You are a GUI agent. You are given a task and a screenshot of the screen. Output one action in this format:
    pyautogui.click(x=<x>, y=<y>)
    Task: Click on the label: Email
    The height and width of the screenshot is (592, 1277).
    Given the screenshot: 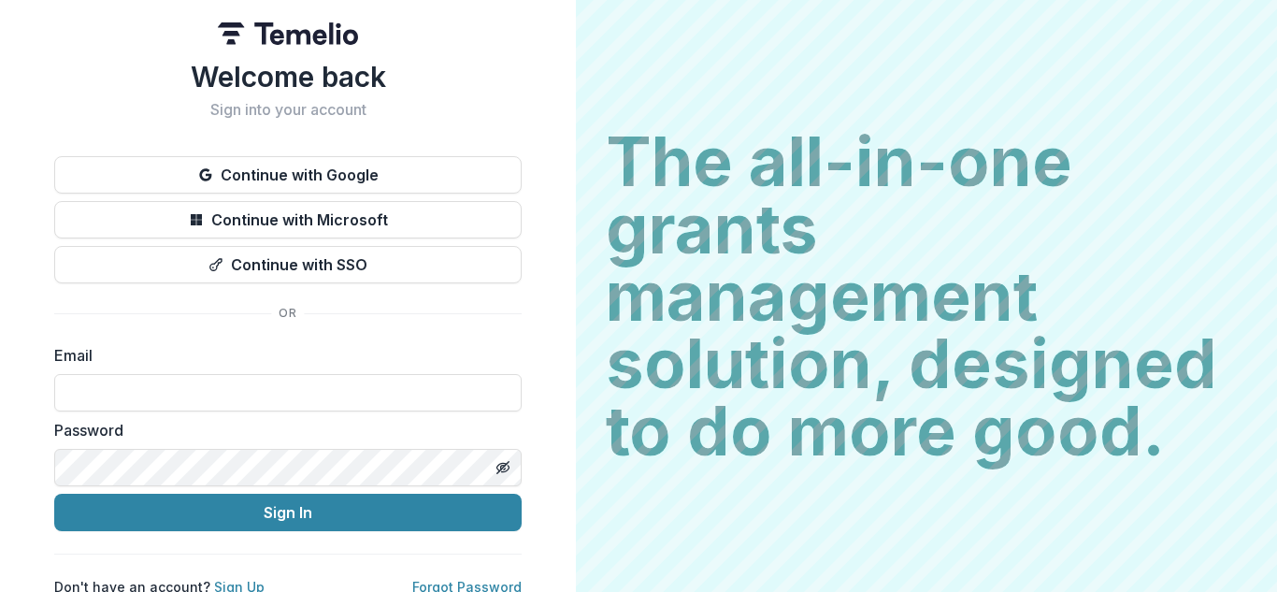 What is the action you would take?
    pyautogui.click(x=282, y=355)
    